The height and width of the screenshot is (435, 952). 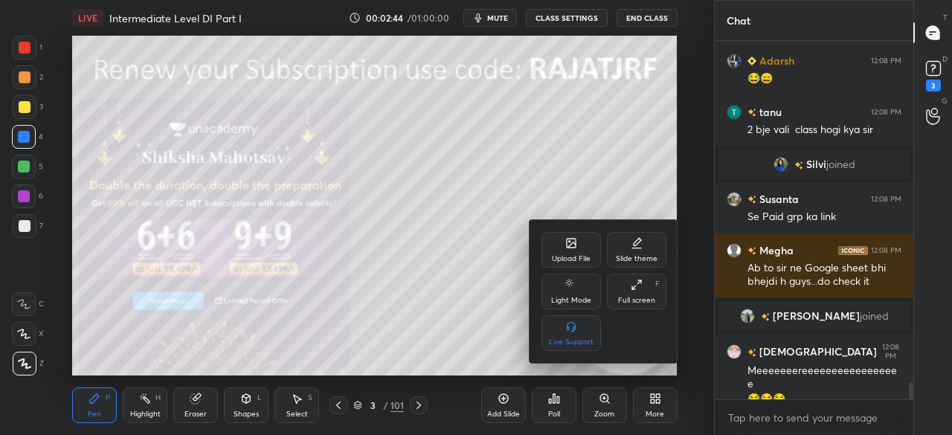 I want to click on div: Light Mode, so click(x=571, y=301).